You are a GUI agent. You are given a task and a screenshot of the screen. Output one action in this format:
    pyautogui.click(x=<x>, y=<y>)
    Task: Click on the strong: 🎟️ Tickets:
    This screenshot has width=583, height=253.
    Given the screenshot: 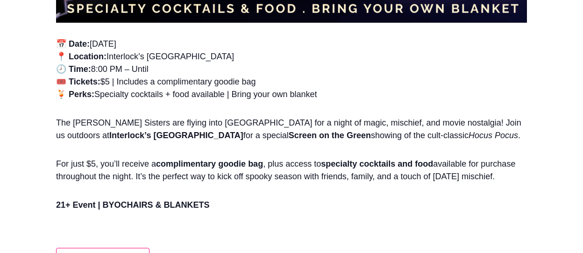 What is the action you would take?
    pyautogui.click(x=78, y=82)
    